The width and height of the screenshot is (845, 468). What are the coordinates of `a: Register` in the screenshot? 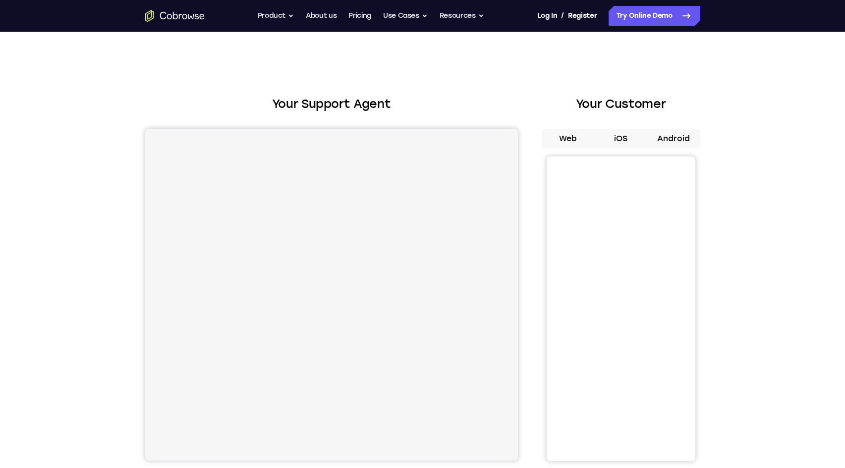 It's located at (582, 16).